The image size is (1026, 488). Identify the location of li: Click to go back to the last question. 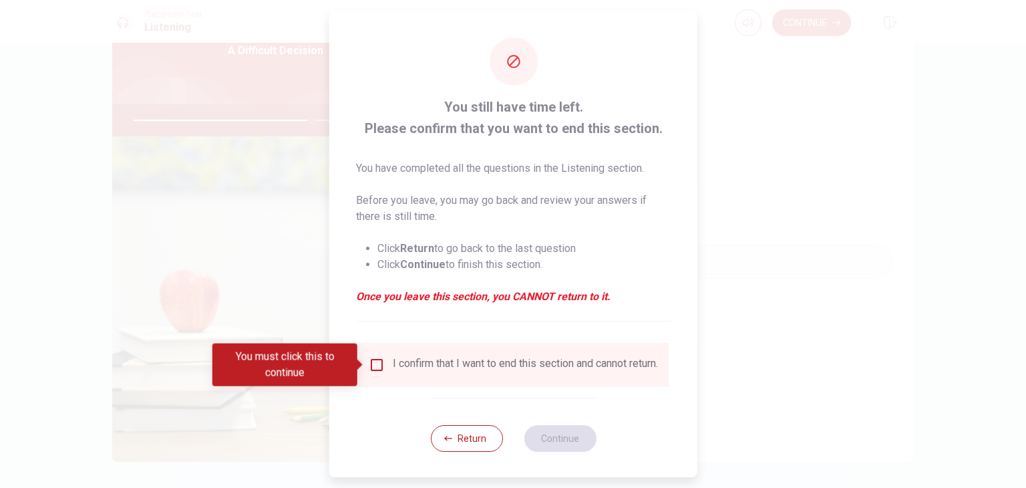
(524, 249).